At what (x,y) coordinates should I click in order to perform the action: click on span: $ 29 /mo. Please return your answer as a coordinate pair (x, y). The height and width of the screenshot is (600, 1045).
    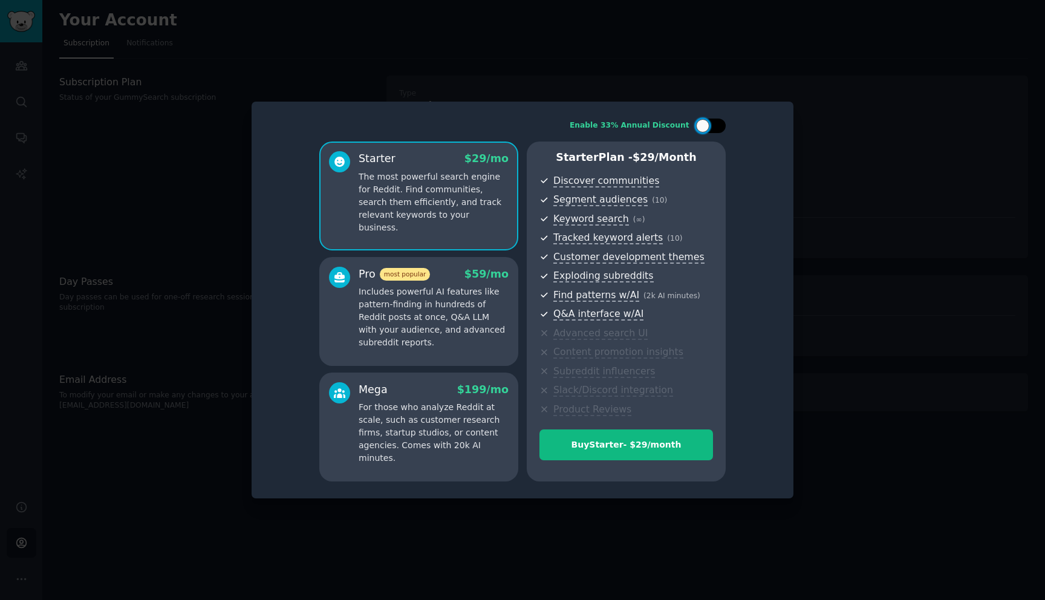
    Looking at the image, I should click on (486, 158).